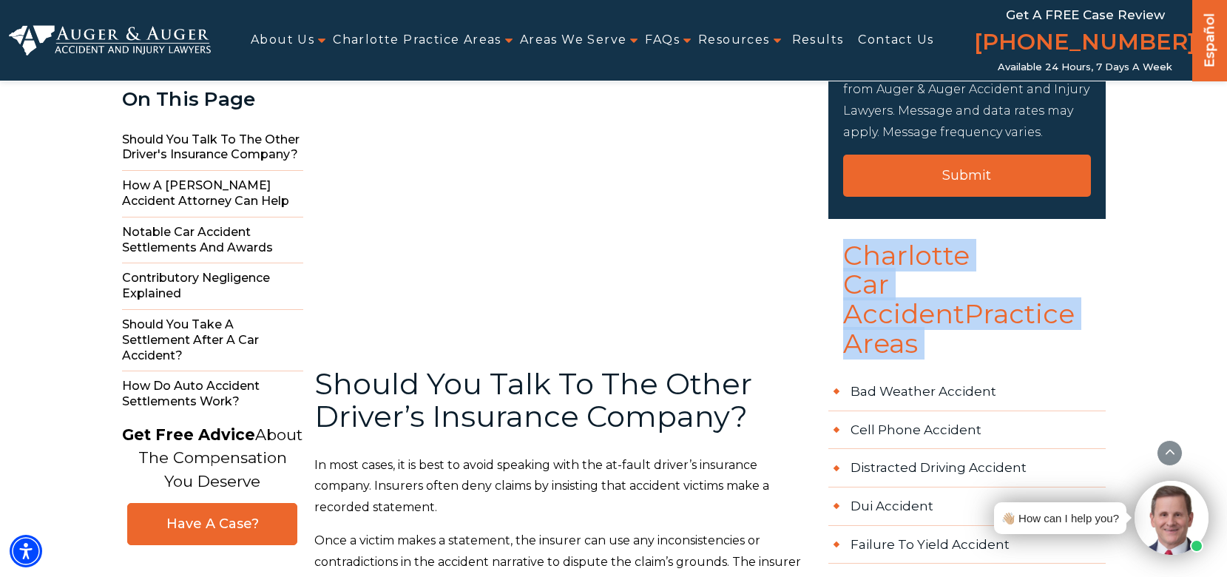  Describe the element at coordinates (818, 40) in the screenshot. I see `a: Results` at that location.